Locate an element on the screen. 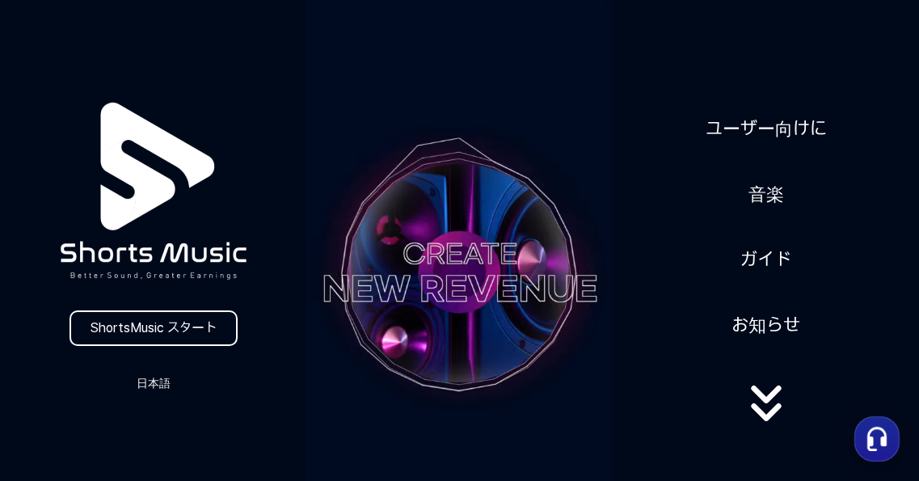  a: ShortsMusic スタート is located at coordinates (154, 328).